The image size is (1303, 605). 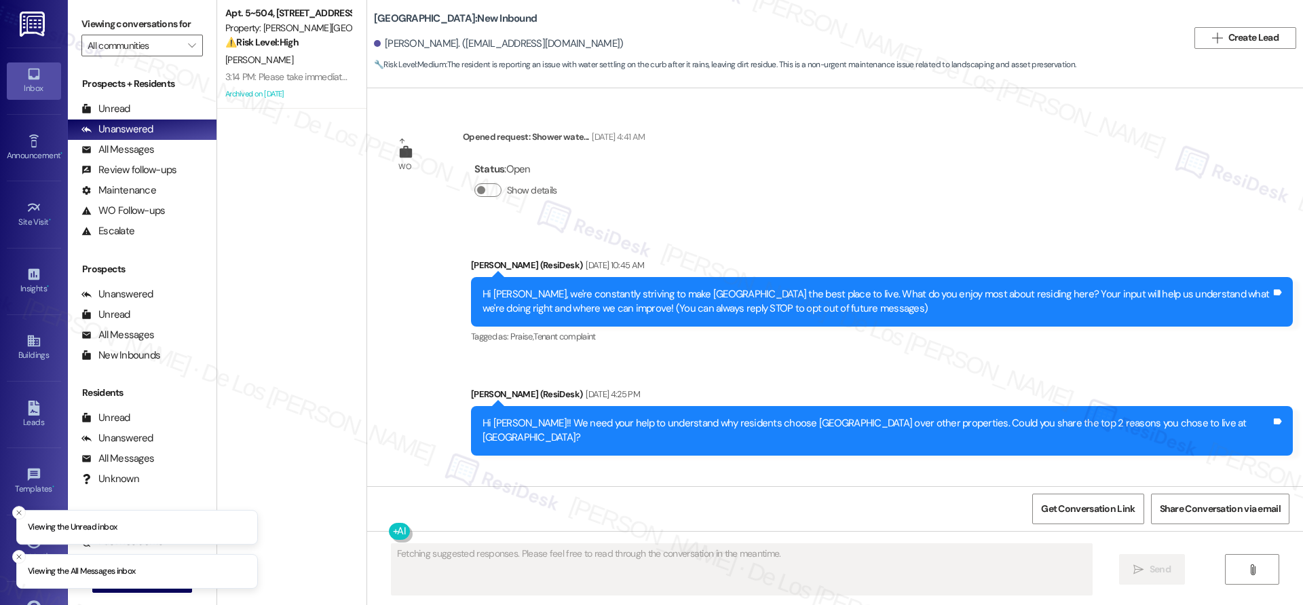 I want to click on button: Get Conversation Link, so click(x=1088, y=508).